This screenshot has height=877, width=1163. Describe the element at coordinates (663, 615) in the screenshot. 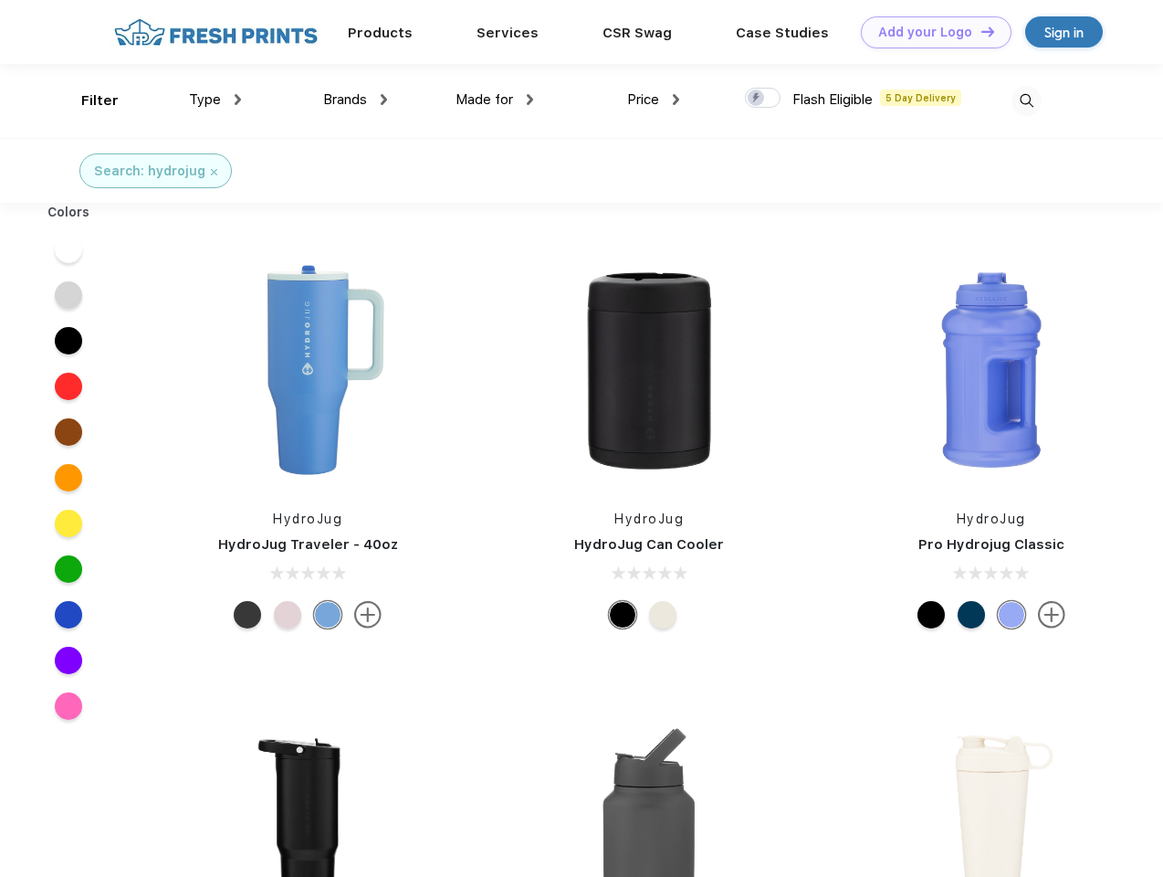

I see `div: Cream` at that location.